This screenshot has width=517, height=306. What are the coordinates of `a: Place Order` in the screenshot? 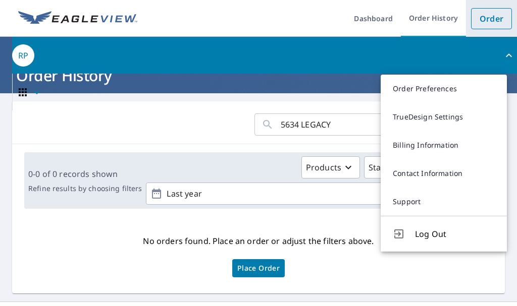 It's located at (258, 269).